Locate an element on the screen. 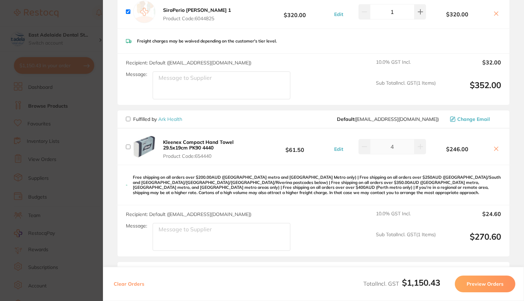  span: Product Code: 654440 is located at coordinates (209, 156).